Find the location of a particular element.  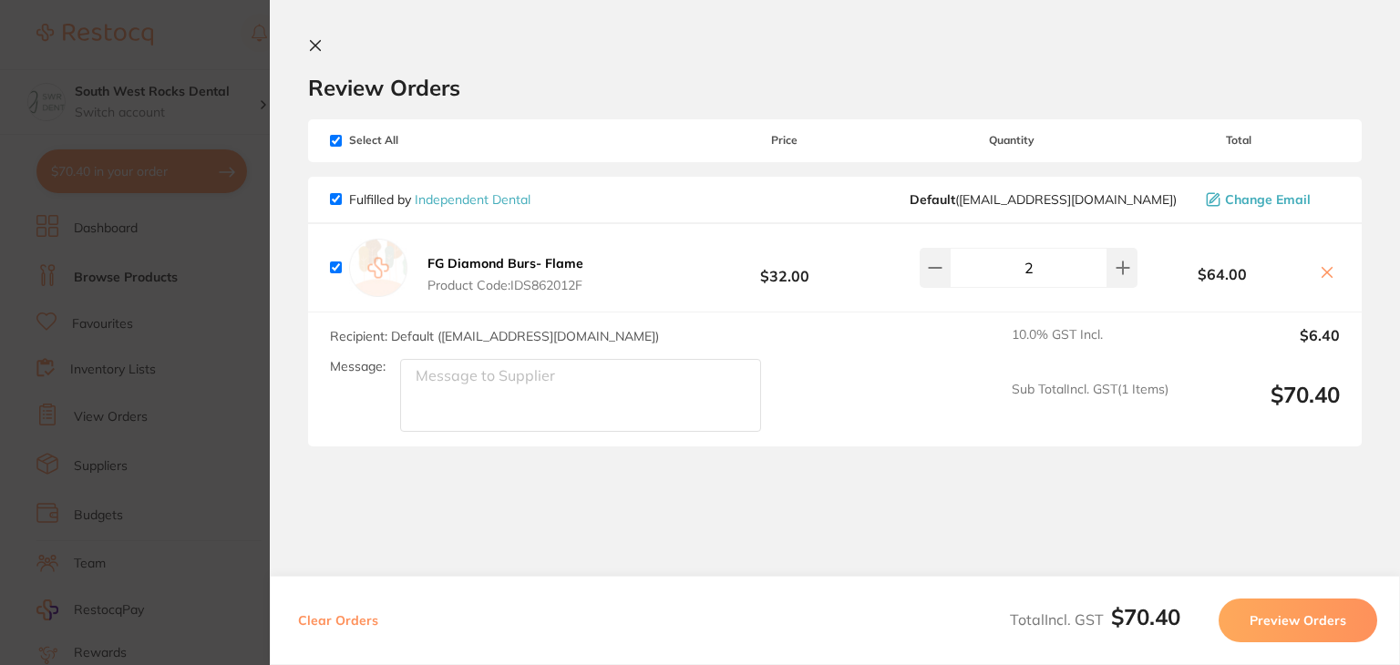

button: FG Diamond Burs- Flame Product Code:IDS862012F is located at coordinates (505, 274).